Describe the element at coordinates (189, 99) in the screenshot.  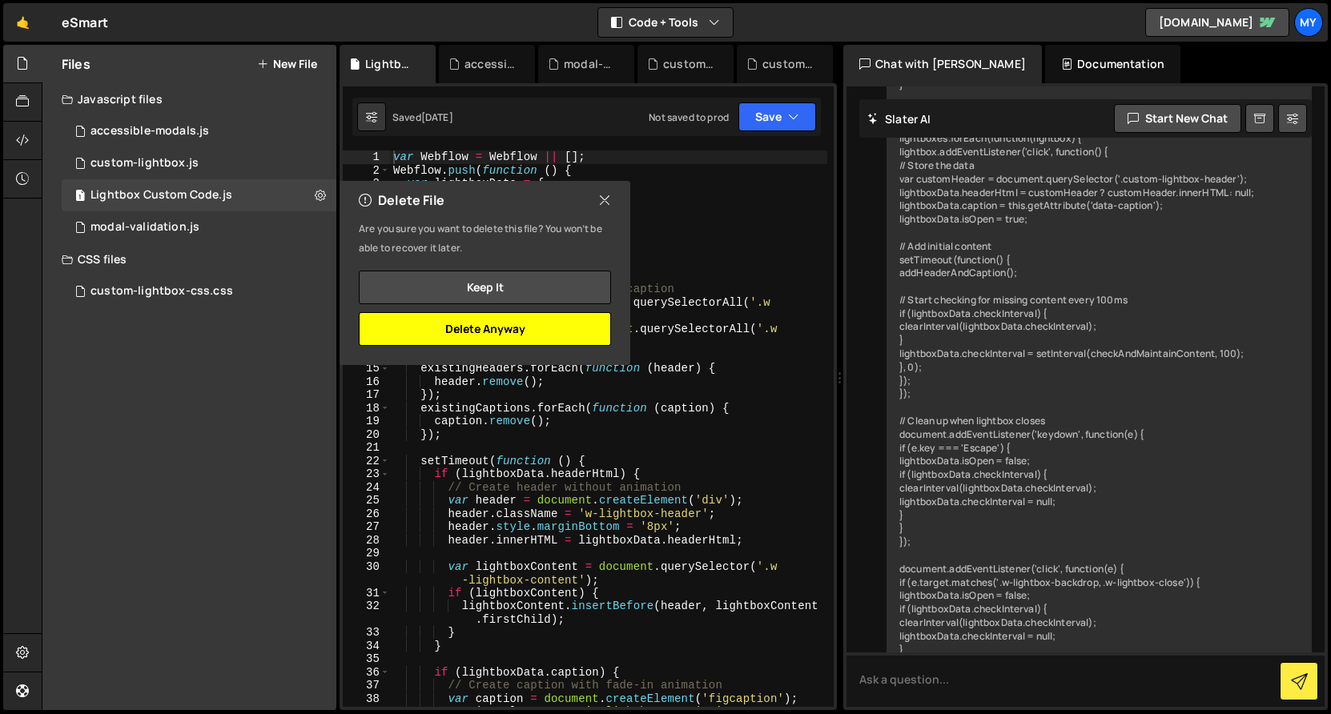
I see `div: Javascript files` at that location.